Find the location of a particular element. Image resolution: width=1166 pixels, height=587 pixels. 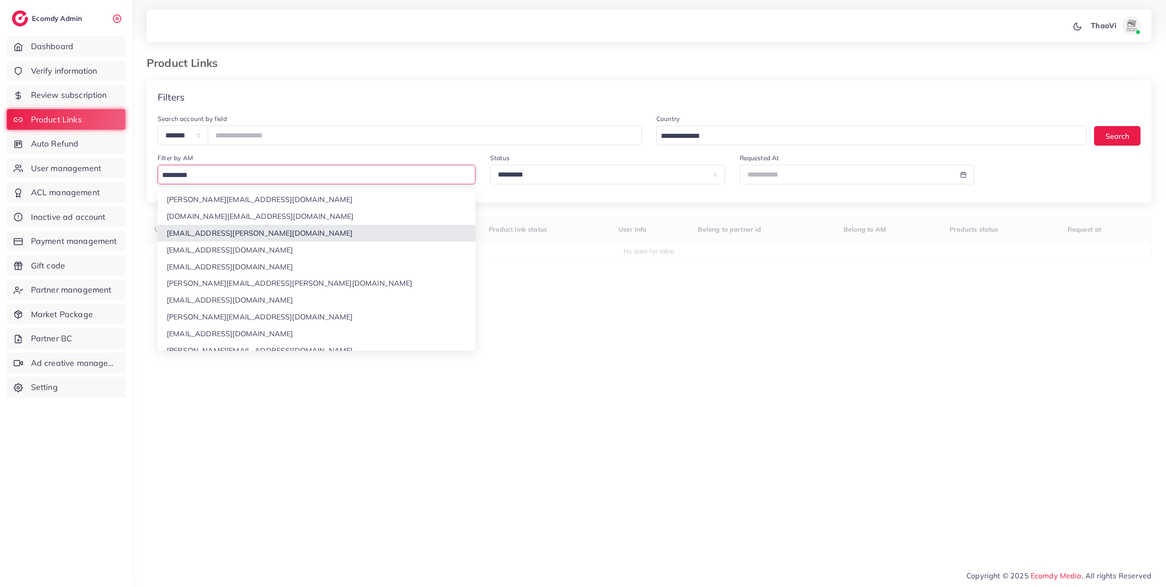

a: Payment management is located at coordinates (66, 241).